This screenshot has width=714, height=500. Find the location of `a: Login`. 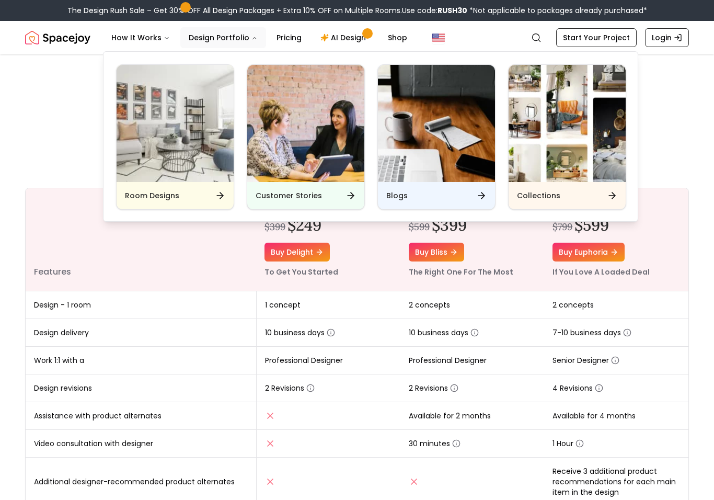

a: Login is located at coordinates (667, 38).